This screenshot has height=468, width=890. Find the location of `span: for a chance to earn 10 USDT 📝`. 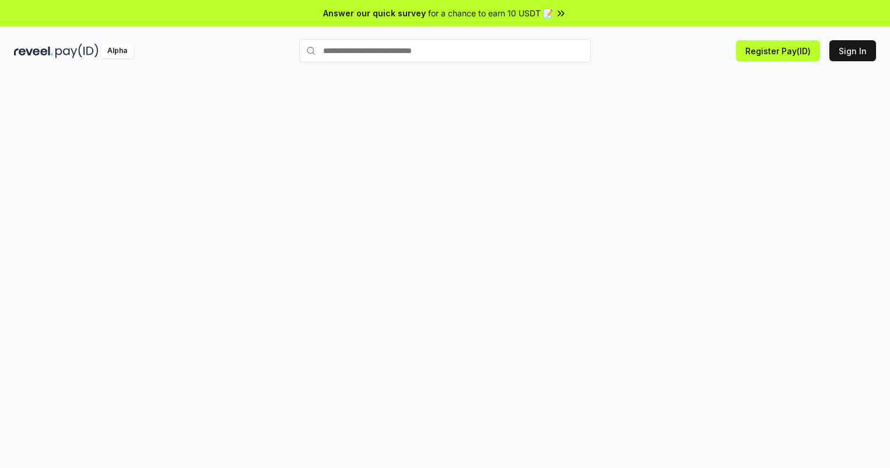

span: for a chance to earn 10 USDT 📝 is located at coordinates (491, 13).